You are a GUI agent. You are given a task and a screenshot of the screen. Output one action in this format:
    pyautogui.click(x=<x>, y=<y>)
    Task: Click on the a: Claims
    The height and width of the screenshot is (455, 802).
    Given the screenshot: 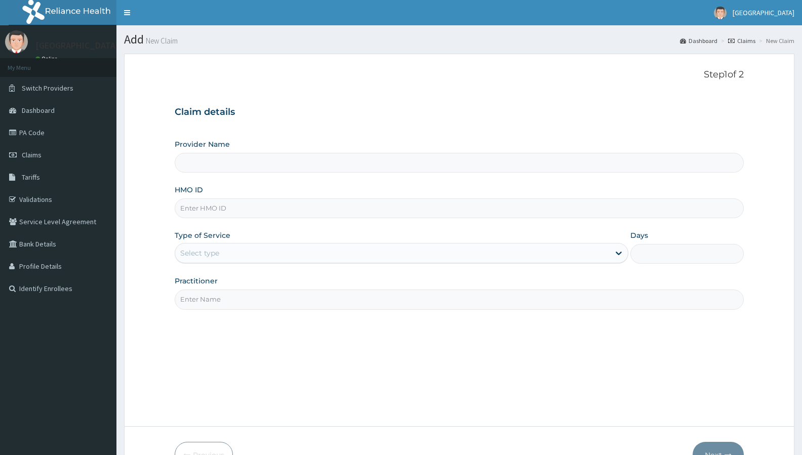 What is the action you would take?
    pyautogui.click(x=742, y=41)
    